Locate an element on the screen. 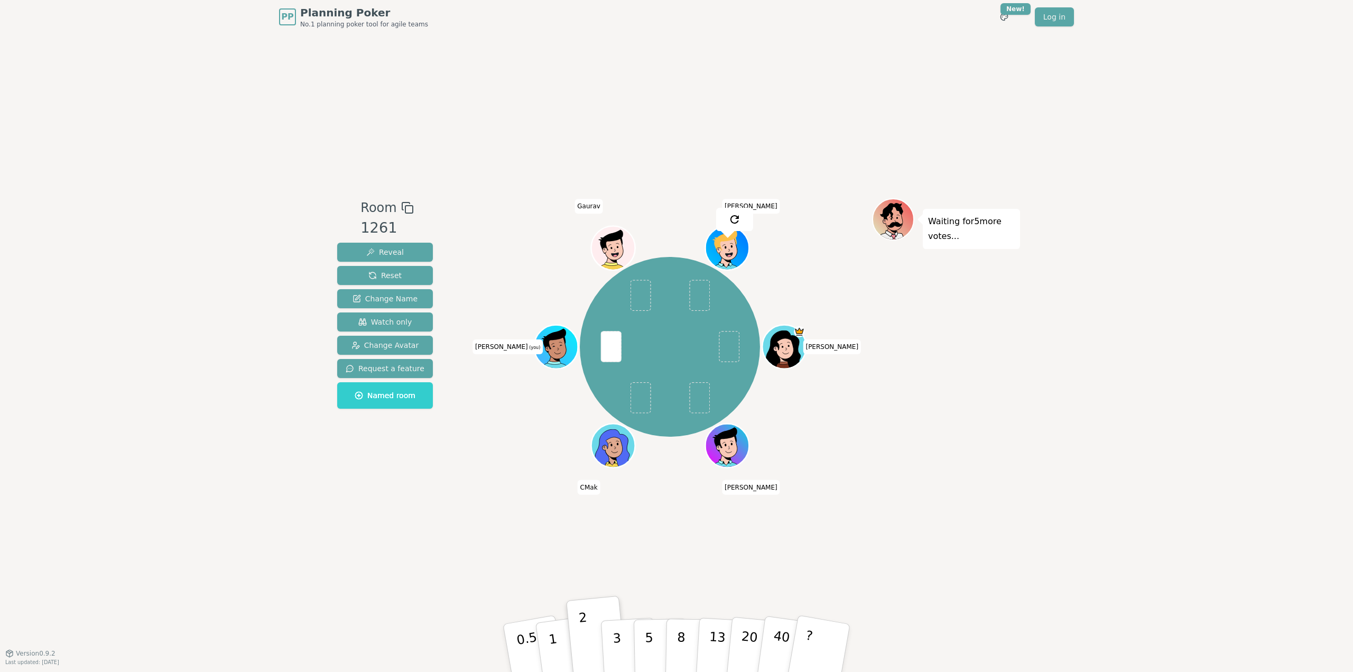 The image size is (1353, 672). div: New! is located at coordinates (1015, 9).